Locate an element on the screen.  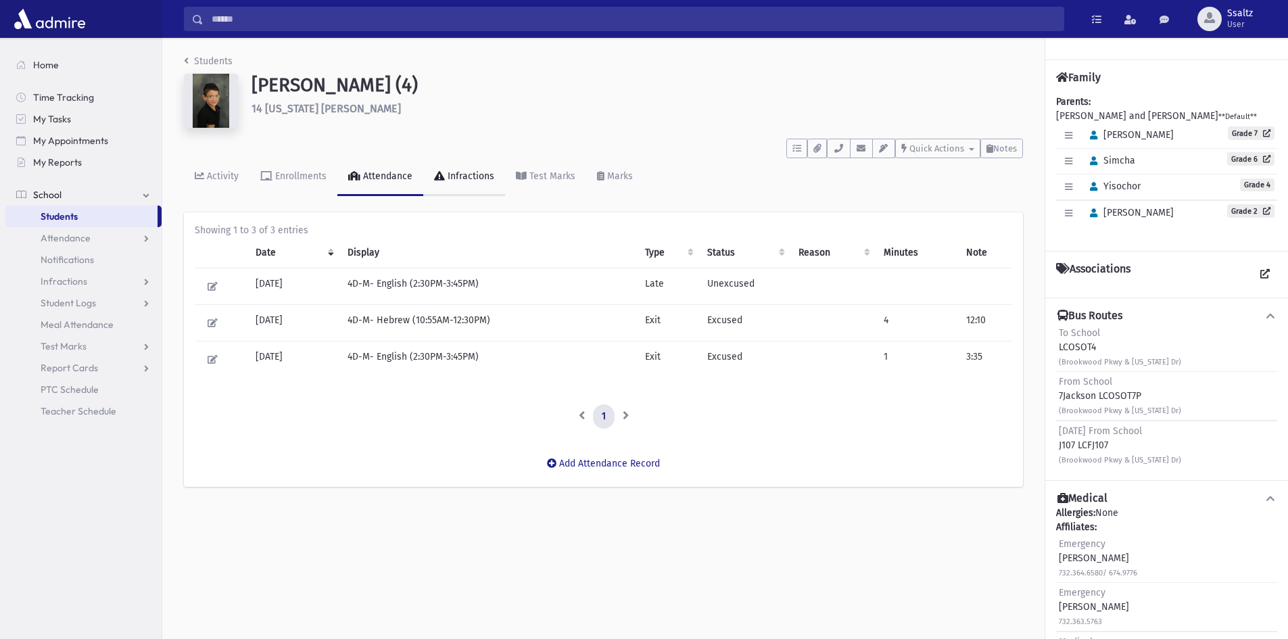
a: Student Logs is located at coordinates (83, 303).